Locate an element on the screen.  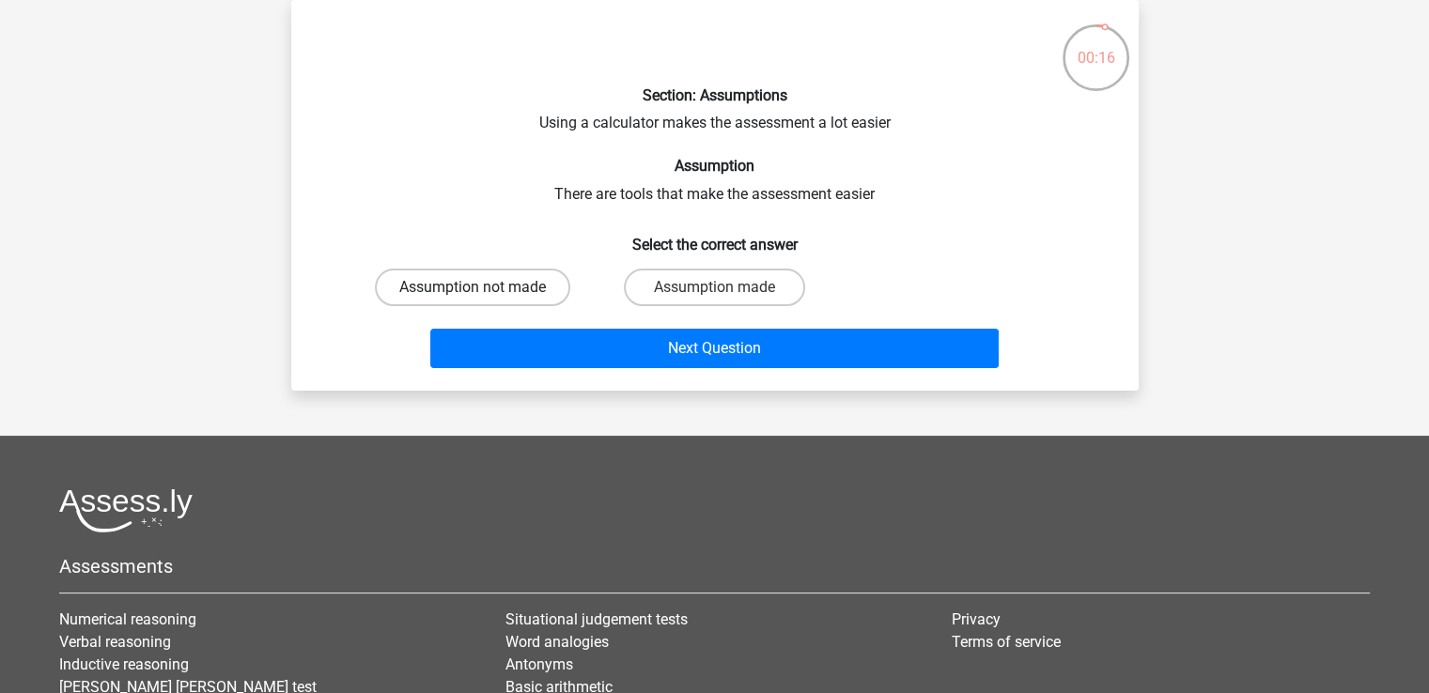
div: 00:16 is located at coordinates (1095, 46).